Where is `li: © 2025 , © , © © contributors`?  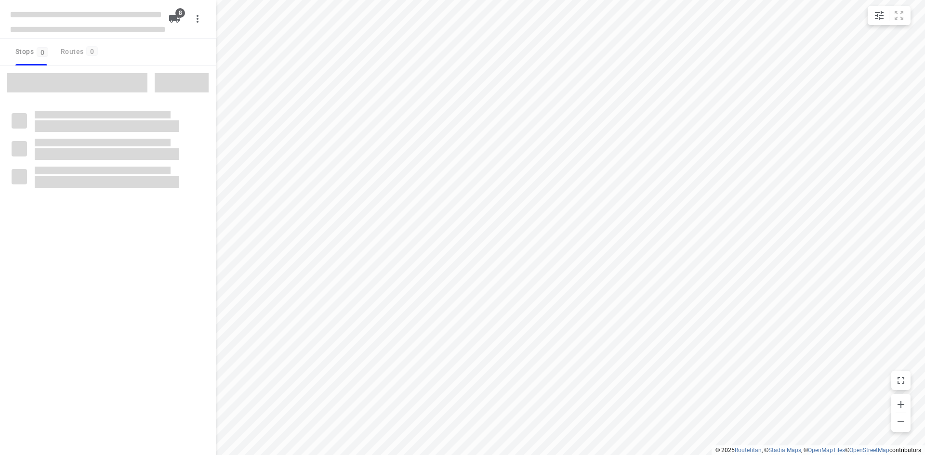
li: © 2025 , © , © © contributors is located at coordinates (818, 450).